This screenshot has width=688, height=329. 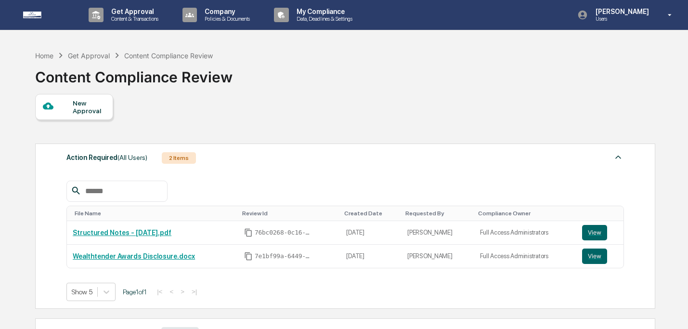 I want to click on p: Users, so click(x=621, y=19).